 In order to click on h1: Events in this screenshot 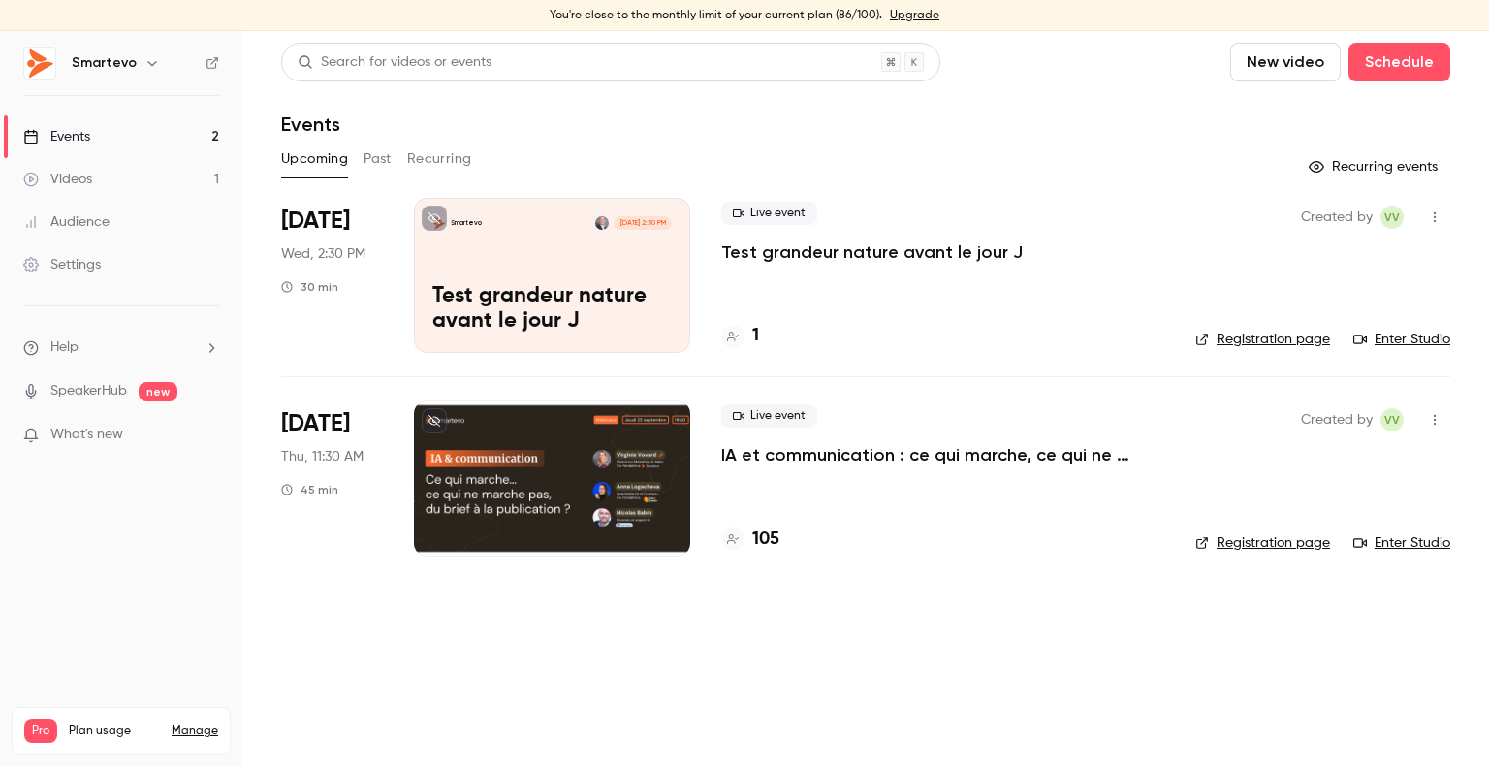, I will do `click(310, 124)`.